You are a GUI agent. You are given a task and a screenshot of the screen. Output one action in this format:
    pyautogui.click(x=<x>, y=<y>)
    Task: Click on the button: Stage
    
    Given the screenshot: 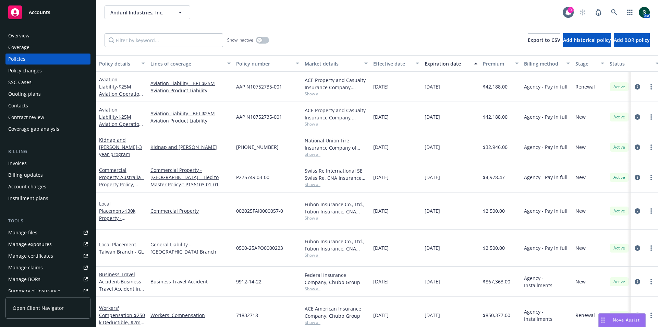 What is the action you would take?
    pyautogui.click(x=590, y=63)
    